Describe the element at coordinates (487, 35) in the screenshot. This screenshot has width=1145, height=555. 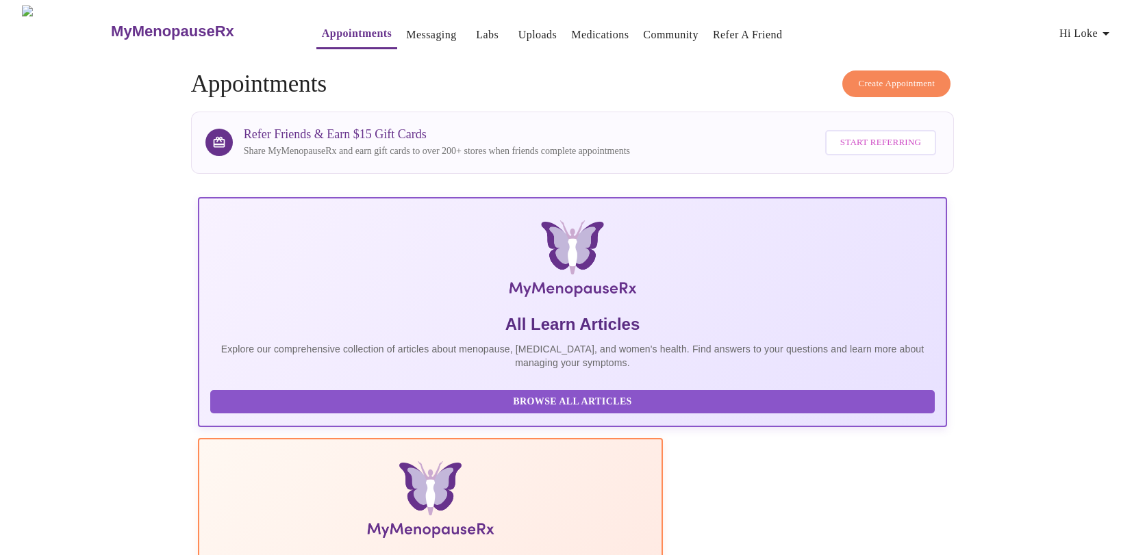
I see `a: Labs` at that location.